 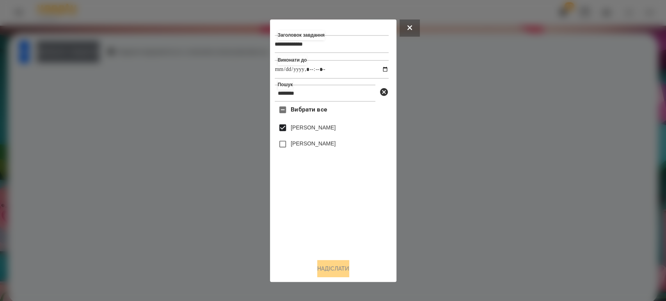 What do you see at coordinates (333, 269) in the screenshot?
I see `button: Надіслати` at bounding box center [333, 269].